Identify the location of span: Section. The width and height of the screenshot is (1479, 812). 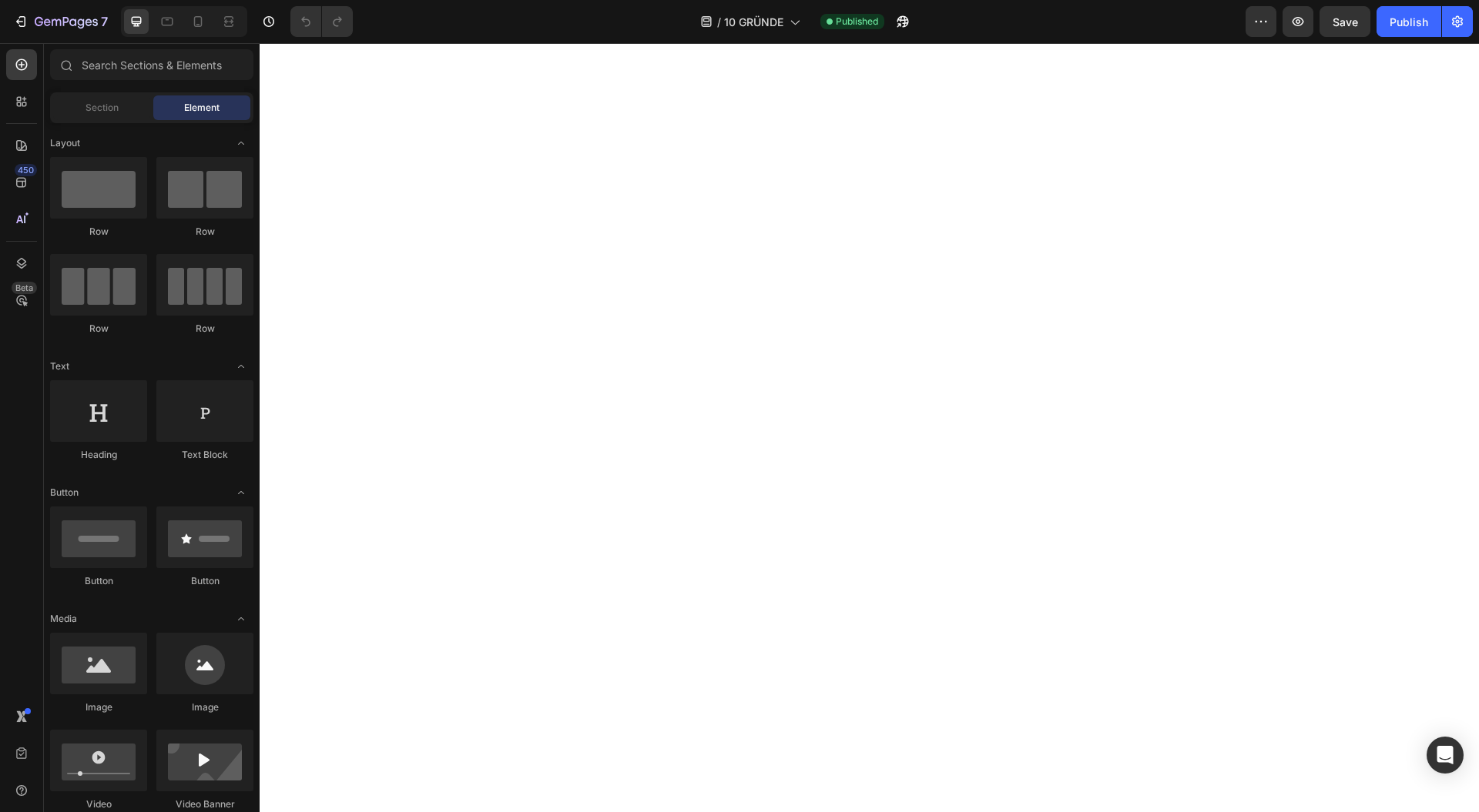
(102, 108).